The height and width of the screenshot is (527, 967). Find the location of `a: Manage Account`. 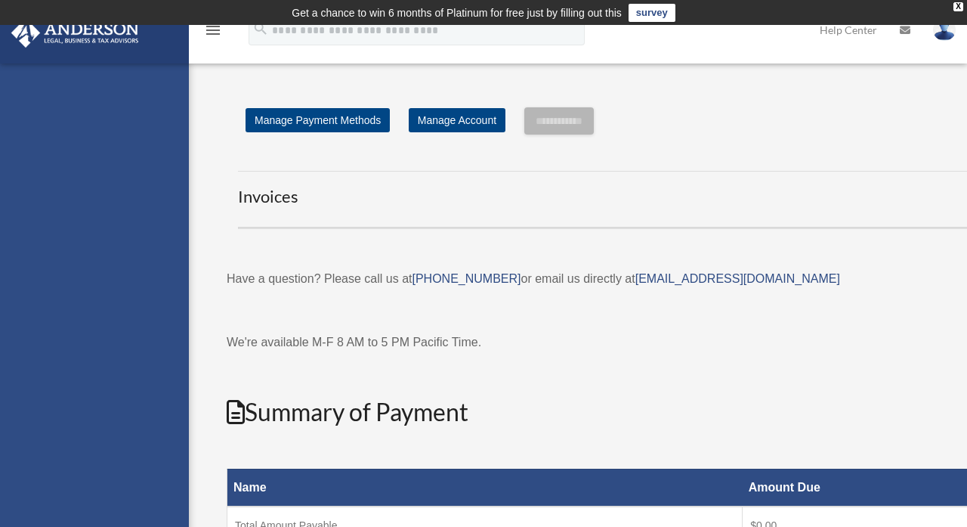

a: Manage Account is located at coordinates (457, 120).